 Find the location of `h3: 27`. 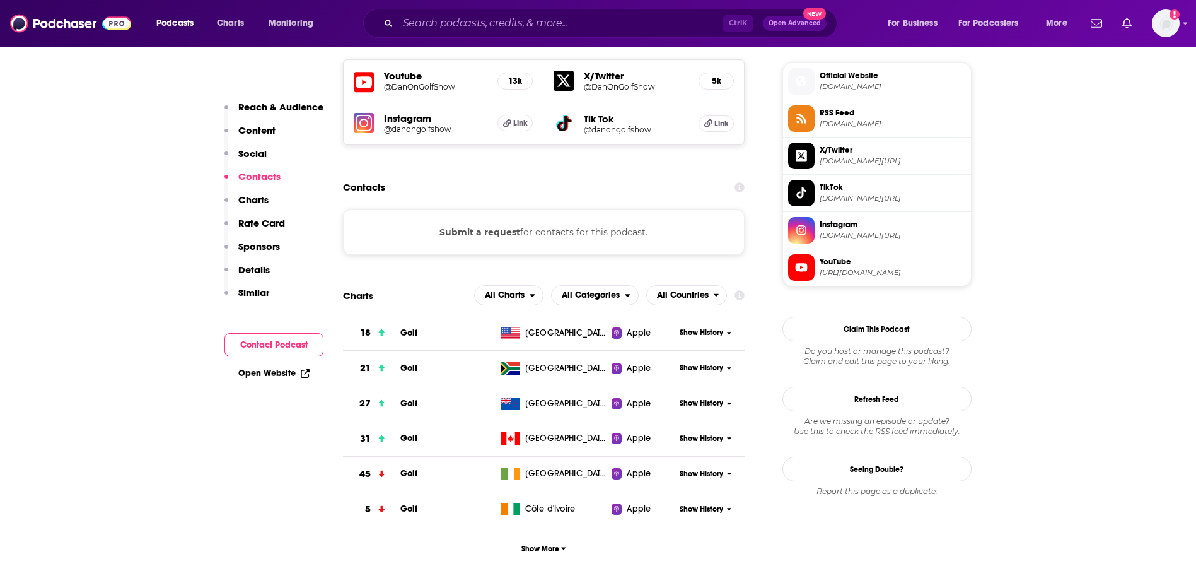

h3: 27 is located at coordinates (365, 403).